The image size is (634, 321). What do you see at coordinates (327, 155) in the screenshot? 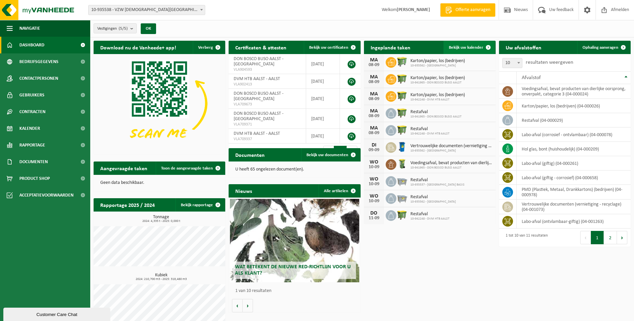
I see `span: Bekijk uw documenten` at bounding box center [327, 155].